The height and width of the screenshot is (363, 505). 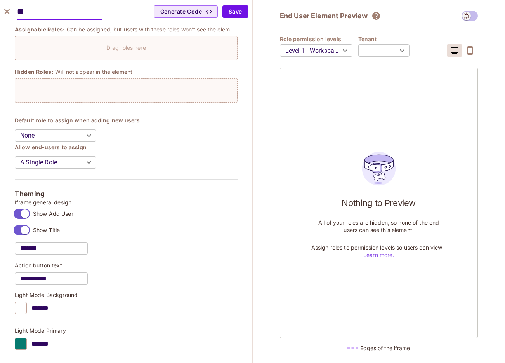 I want to click on p: Action button text, so click(x=126, y=265).